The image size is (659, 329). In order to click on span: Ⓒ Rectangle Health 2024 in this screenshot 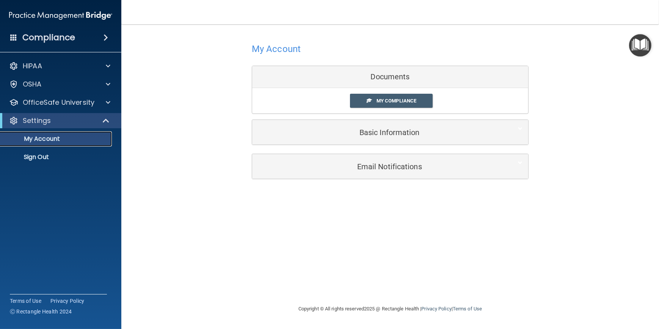, I will do `click(41, 311)`.